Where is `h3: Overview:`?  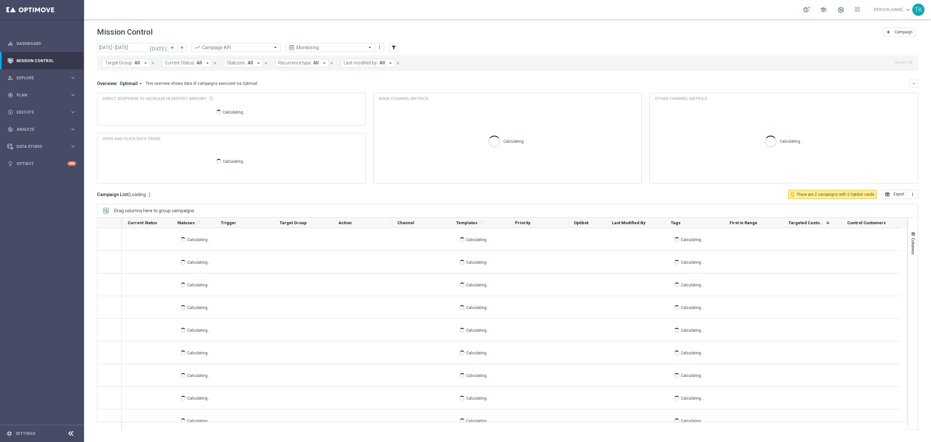 h3: Overview: is located at coordinates (107, 83).